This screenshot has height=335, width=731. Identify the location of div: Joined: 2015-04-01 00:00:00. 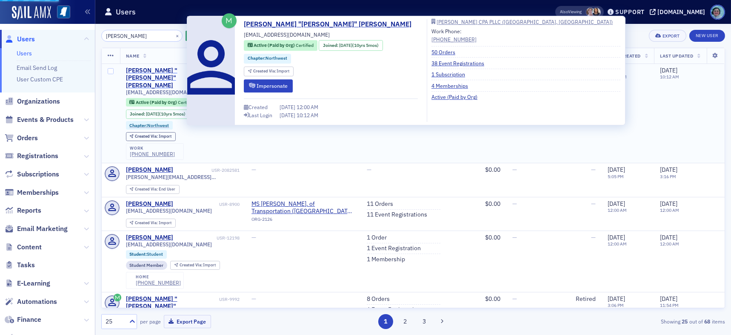
(158, 114).